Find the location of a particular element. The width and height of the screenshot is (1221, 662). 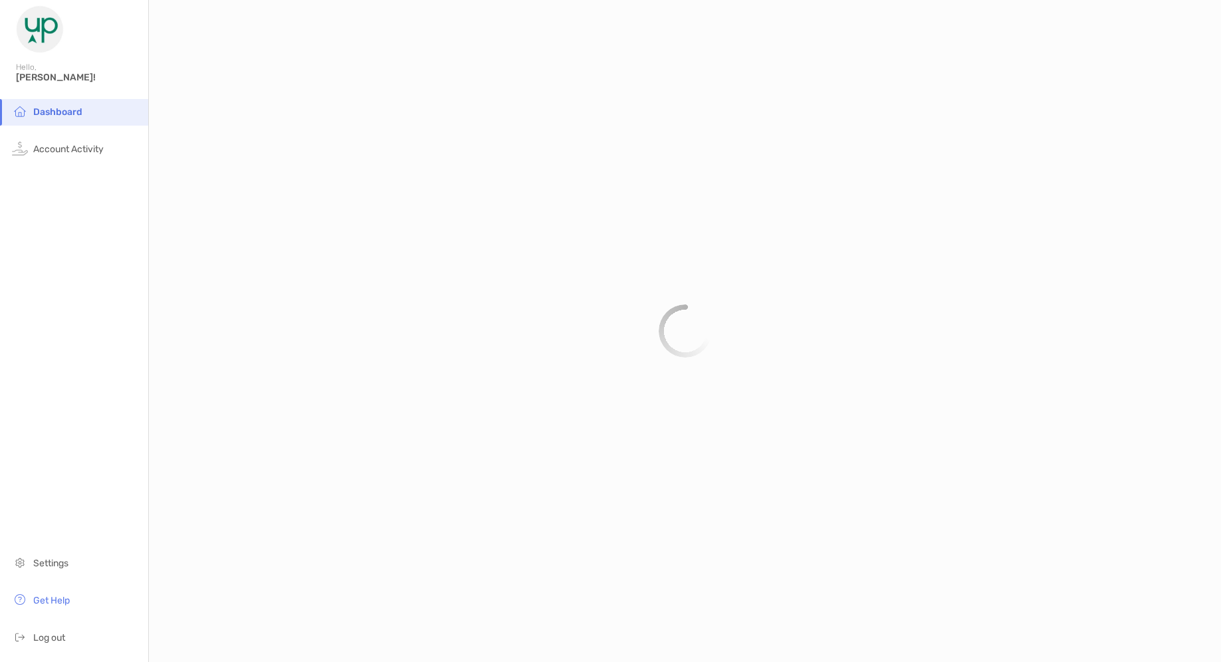

img: household icon is located at coordinates (20, 111).